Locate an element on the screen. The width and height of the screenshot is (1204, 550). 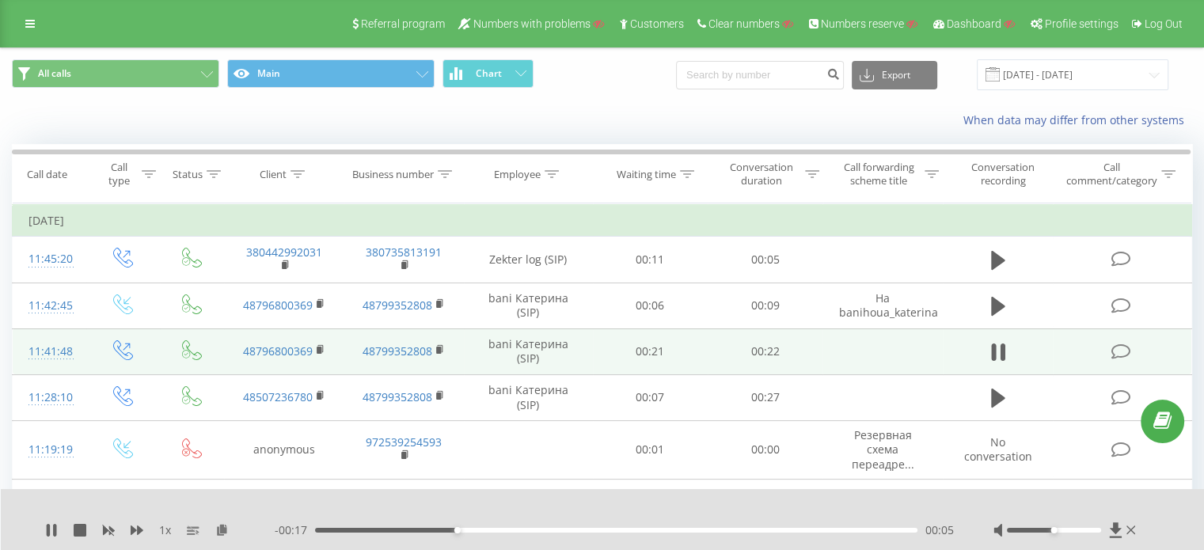
span: Clear numbers is located at coordinates (744, 24).